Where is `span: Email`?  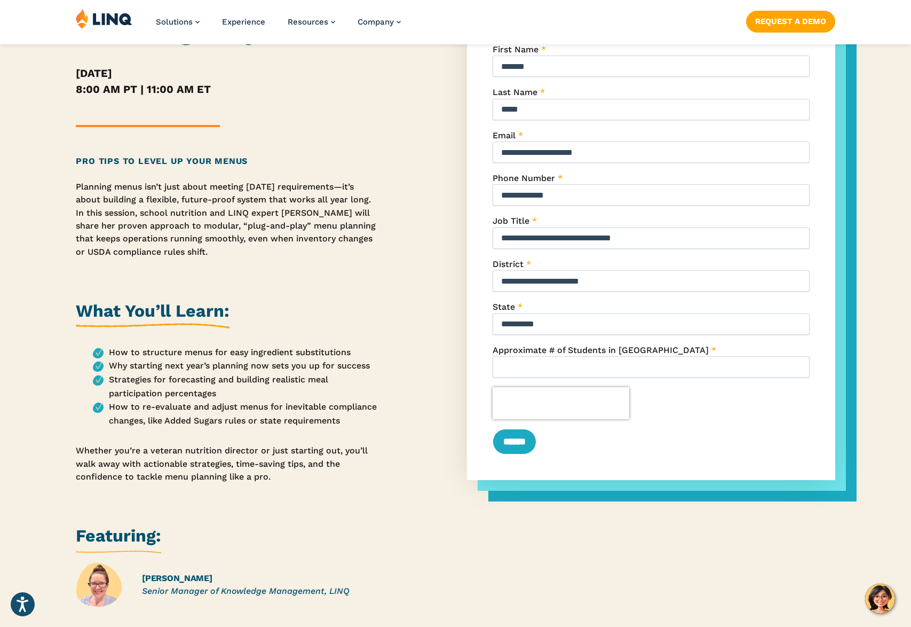 span: Email is located at coordinates (504, 135).